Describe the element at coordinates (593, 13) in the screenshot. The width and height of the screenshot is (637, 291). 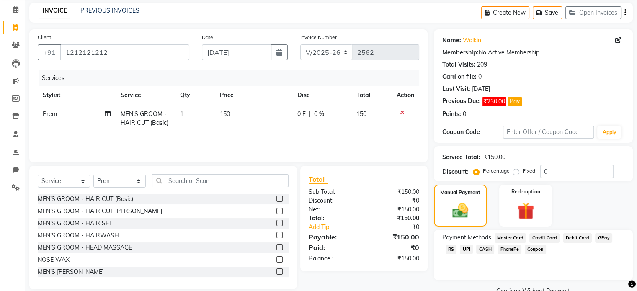
I see `button: Open Invoices` at that location.